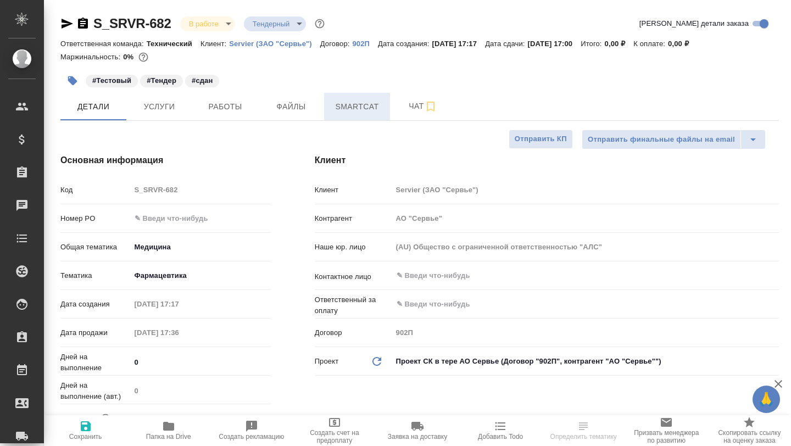 The height and width of the screenshot is (446, 791). What do you see at coordinates (174, 43) in the screenshot?
I see `p: Технический` at bounding box center [174, 43].